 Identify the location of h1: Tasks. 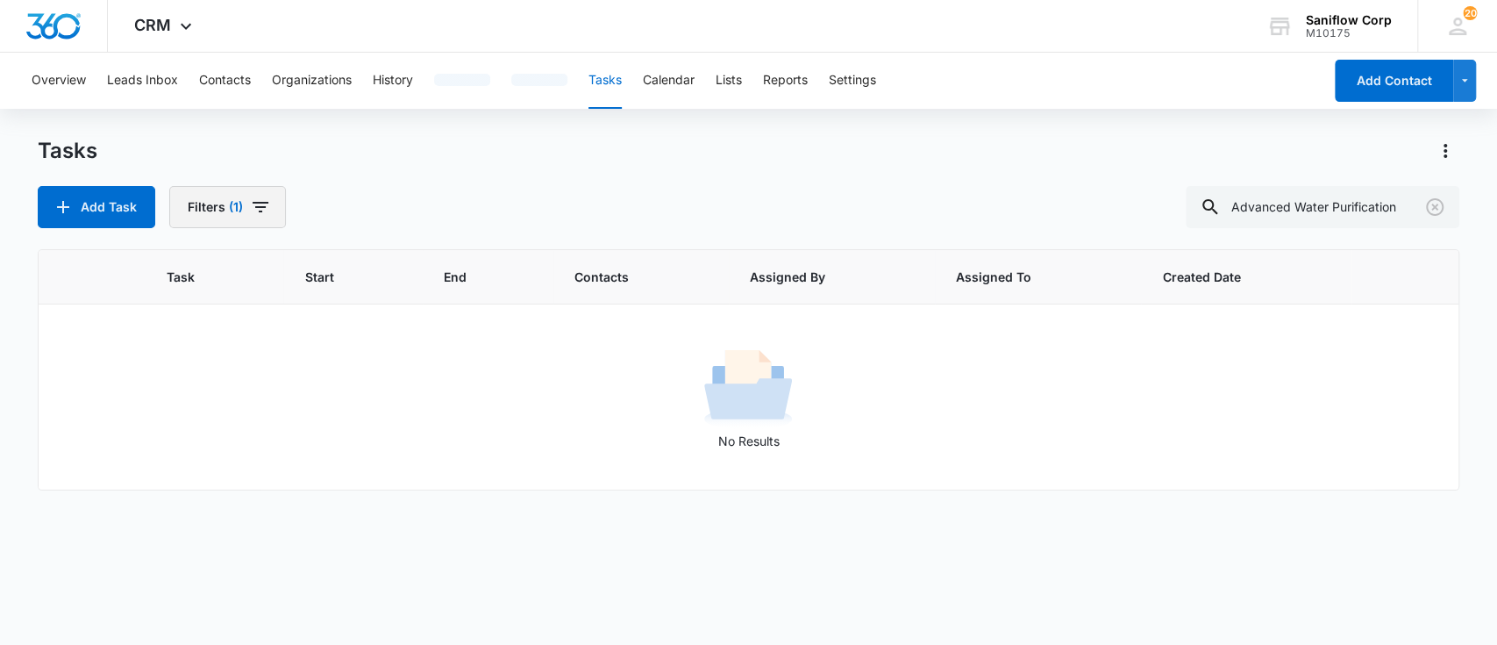
(68, 151).